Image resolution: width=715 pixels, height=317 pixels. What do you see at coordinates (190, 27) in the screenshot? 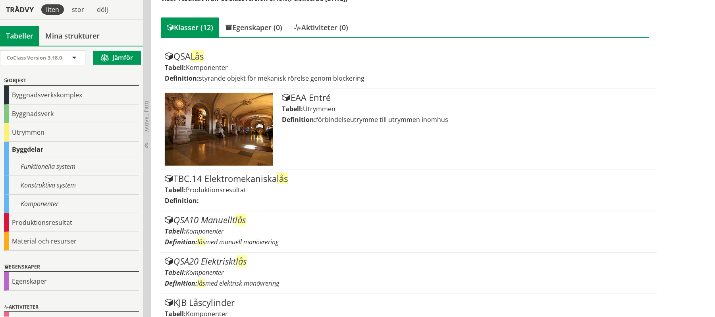
I see `div: Klasser (12)` at bounding box center [190, 27].